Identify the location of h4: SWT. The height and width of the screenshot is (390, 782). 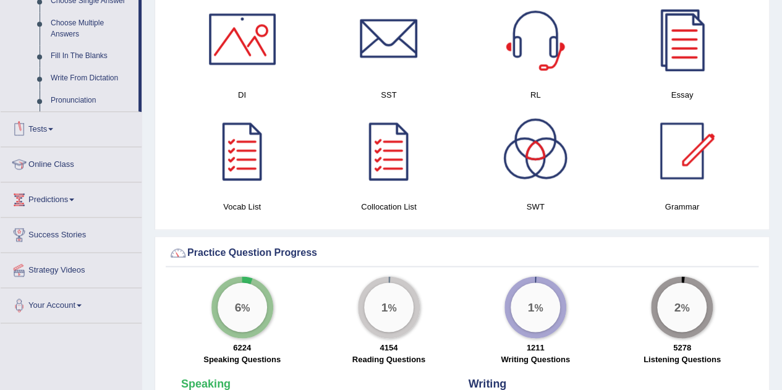
(535, 206).